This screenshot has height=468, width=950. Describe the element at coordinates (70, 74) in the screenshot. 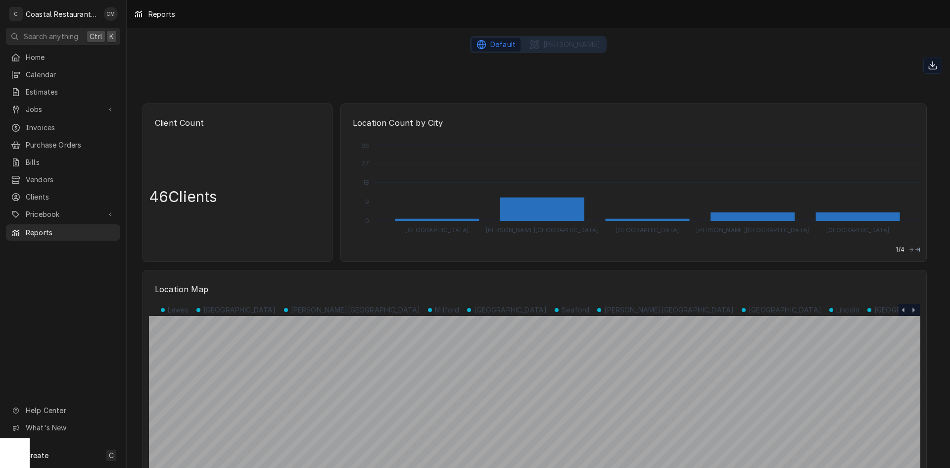

I see `span: Calendar` at that location.